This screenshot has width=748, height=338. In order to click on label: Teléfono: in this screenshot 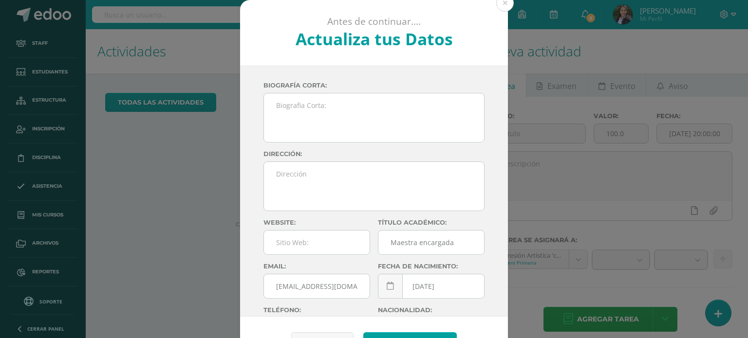, I will do `click(316, 310)`.